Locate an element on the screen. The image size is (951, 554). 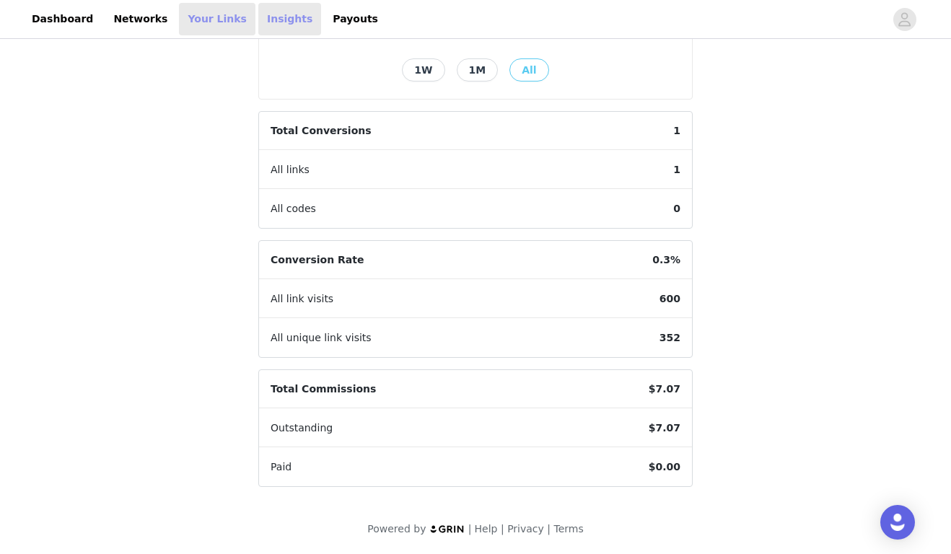
button: 1W is located at coordinates (423, 70).